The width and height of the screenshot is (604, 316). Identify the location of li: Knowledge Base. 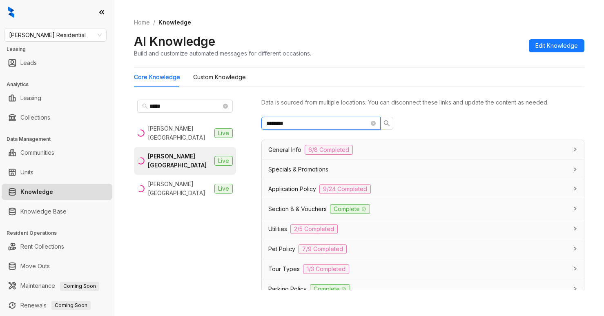
(57, 211).